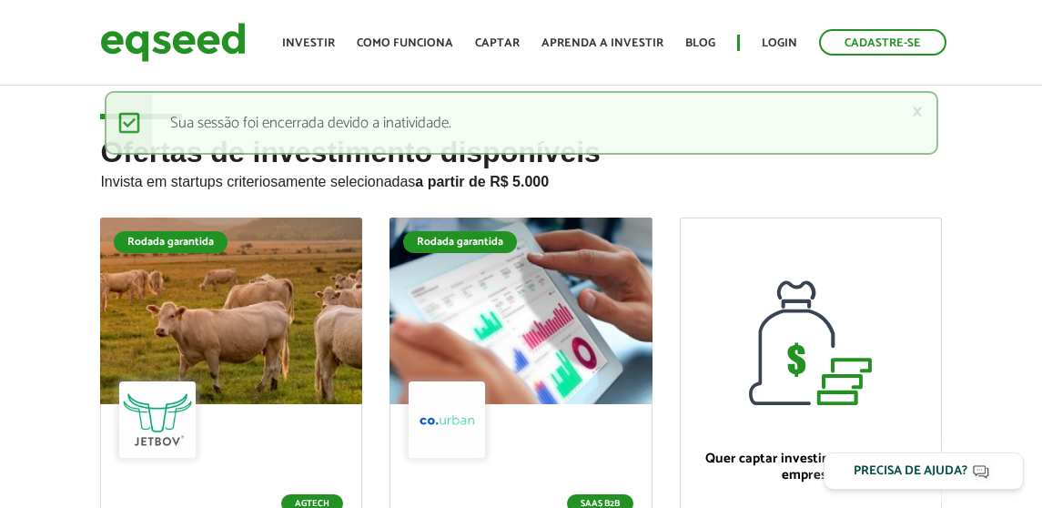 This screenshot has width=1042, height=508. What do you see at coordinates (811, 467) in the screenshot?
I see `p: Quer captar investimento para sua empresa?` at bounding box center [811, 467].